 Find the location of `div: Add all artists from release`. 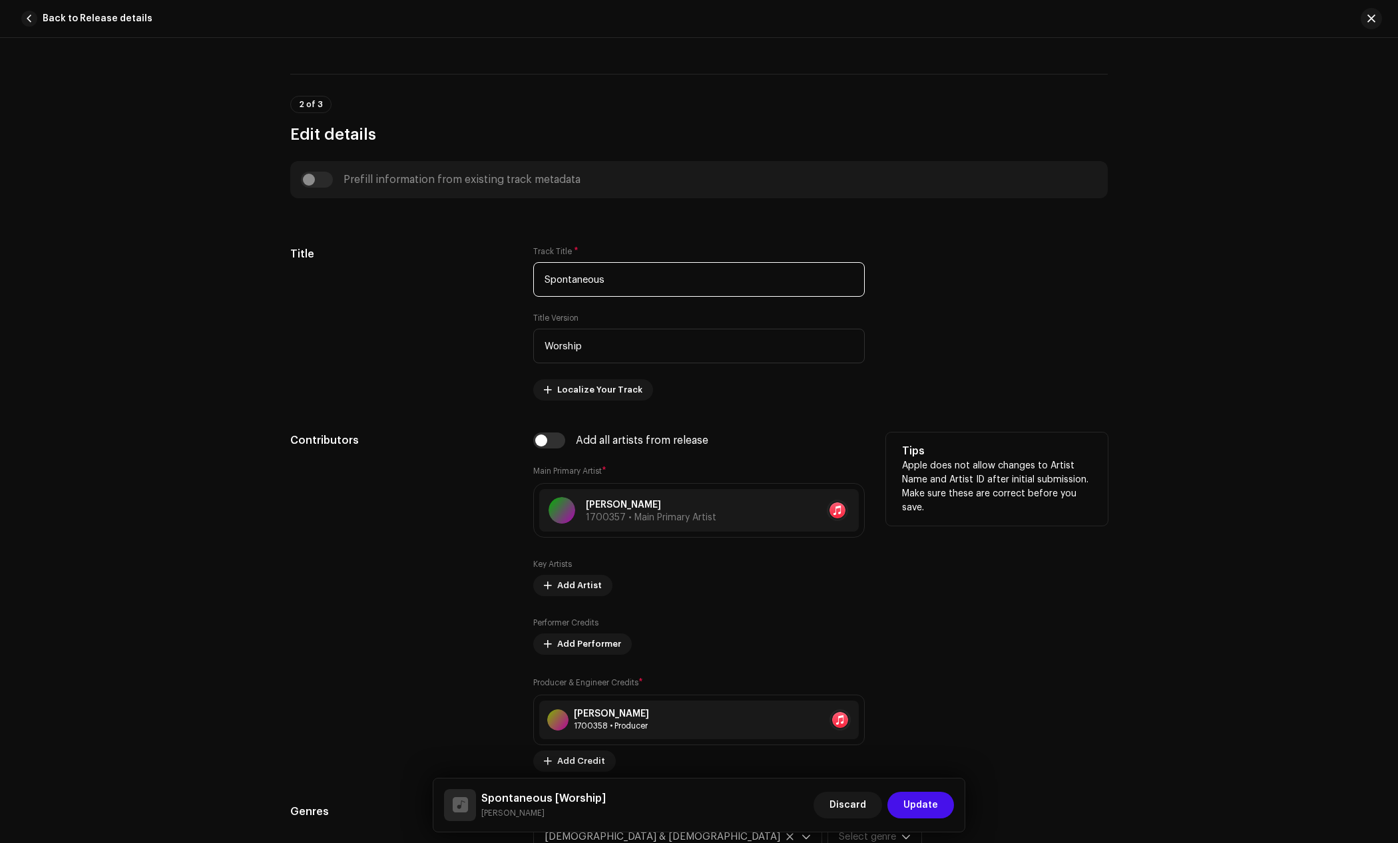

div: Add all artists from release is located at coordinates (642, 441).